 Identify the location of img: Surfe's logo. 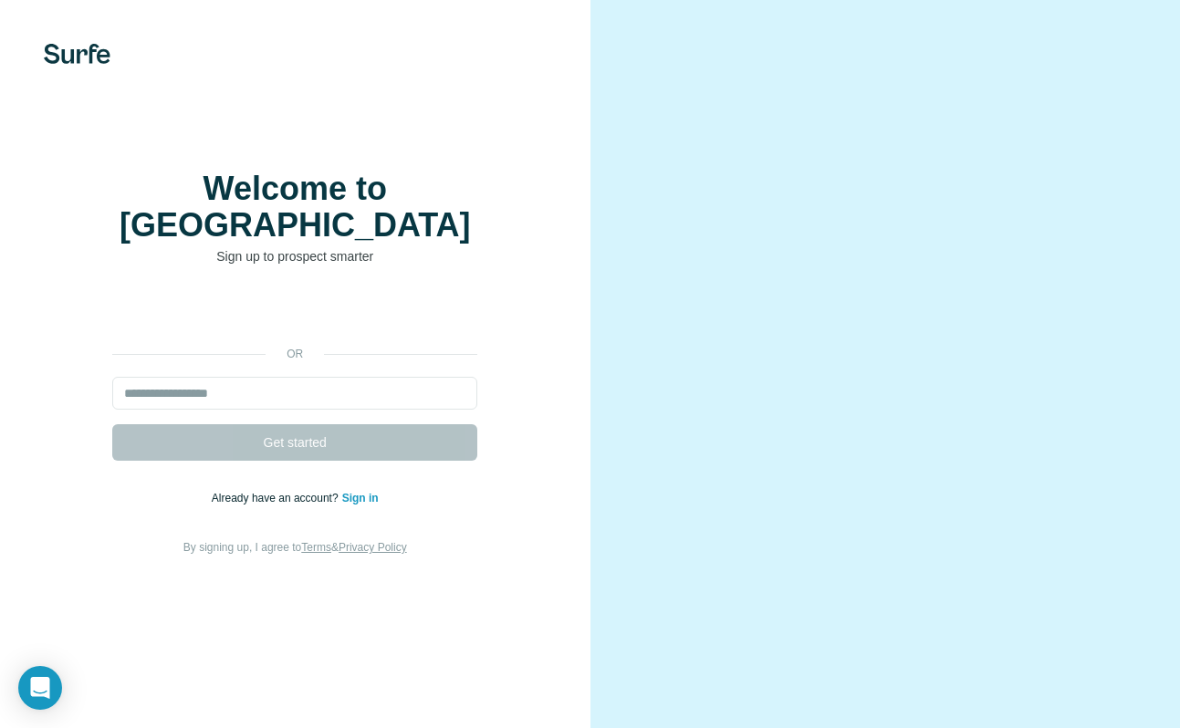
(77, 54).